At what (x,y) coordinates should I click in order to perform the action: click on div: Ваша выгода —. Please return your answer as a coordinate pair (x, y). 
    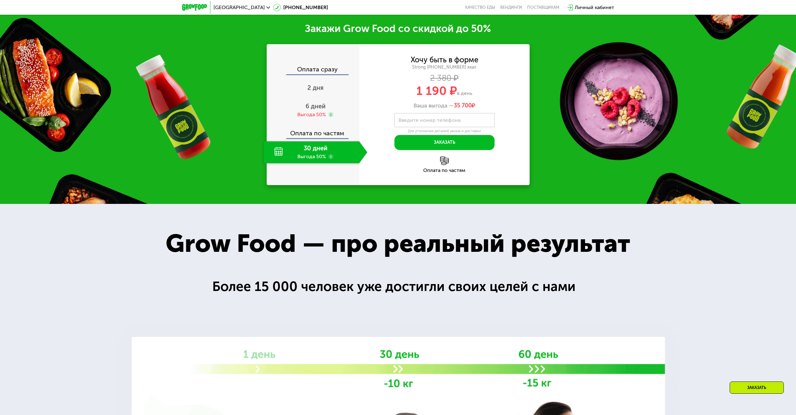
    Looking at the image, I should click on (445, 106).